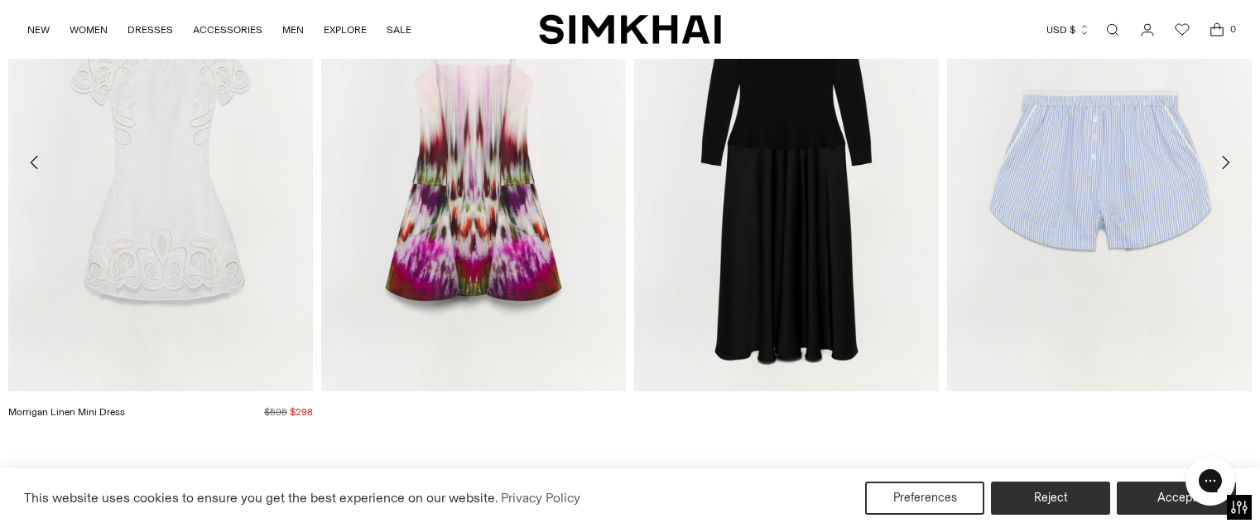 This screenshot has width=1260, height=528. I want to click on a: Wishlist, so click(1183, 30).